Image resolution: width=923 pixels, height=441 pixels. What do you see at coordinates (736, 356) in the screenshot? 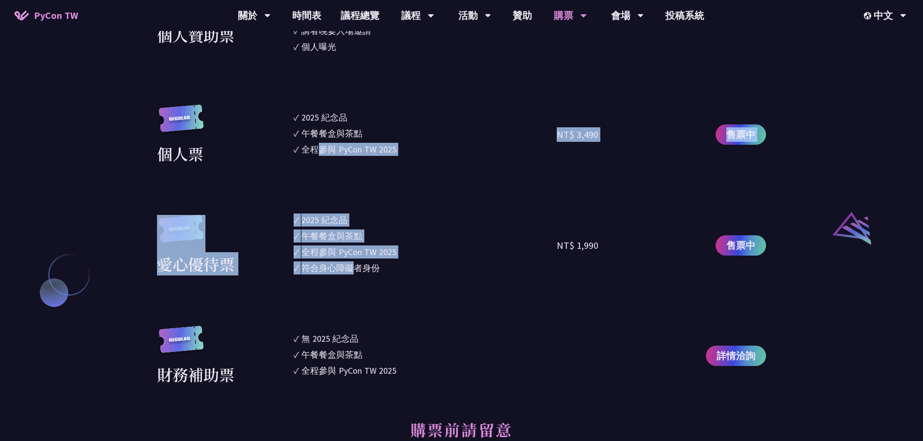
I see `button: 詳情洽詢` at bounding box center [736, 356].